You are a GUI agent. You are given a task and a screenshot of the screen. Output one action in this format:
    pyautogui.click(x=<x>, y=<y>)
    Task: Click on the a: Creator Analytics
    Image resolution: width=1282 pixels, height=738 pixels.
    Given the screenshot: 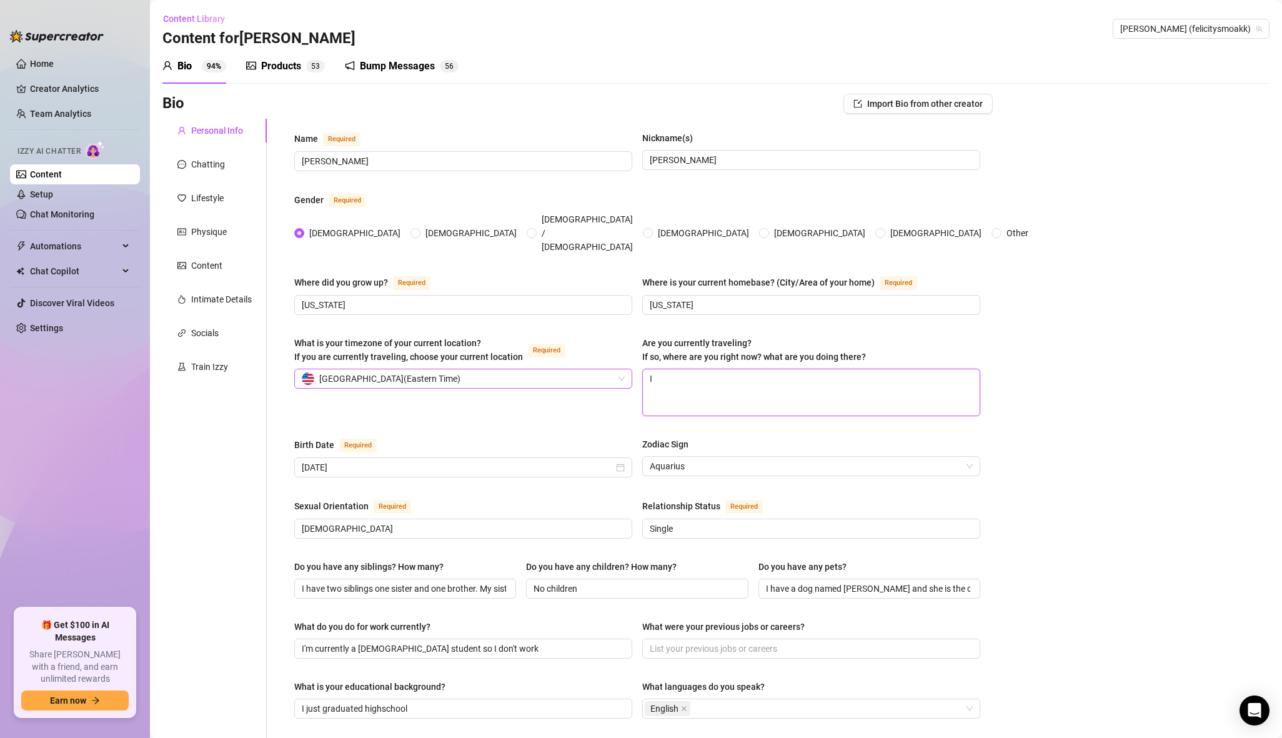 What is the action you would take?
    pyautogui.click(x=80, y=89)
    